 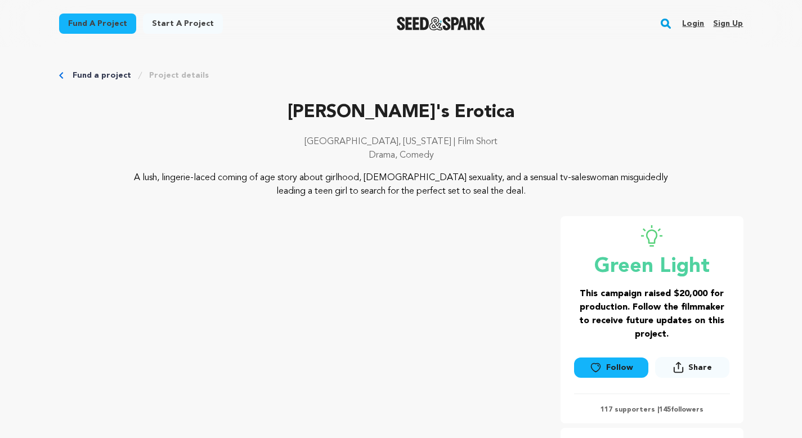 What do you see at coordinates (693, 24) in the screenshot?
I see `a: Login` at bounding box center [693, 24].